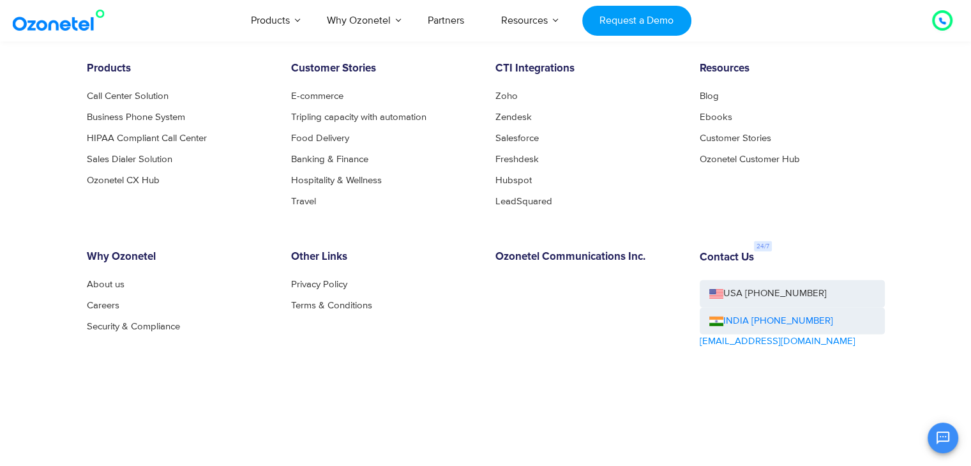  Describe the element at coordinates (179, 257) in the screenshot. I see `h6: Why Ozonetel` at that location.